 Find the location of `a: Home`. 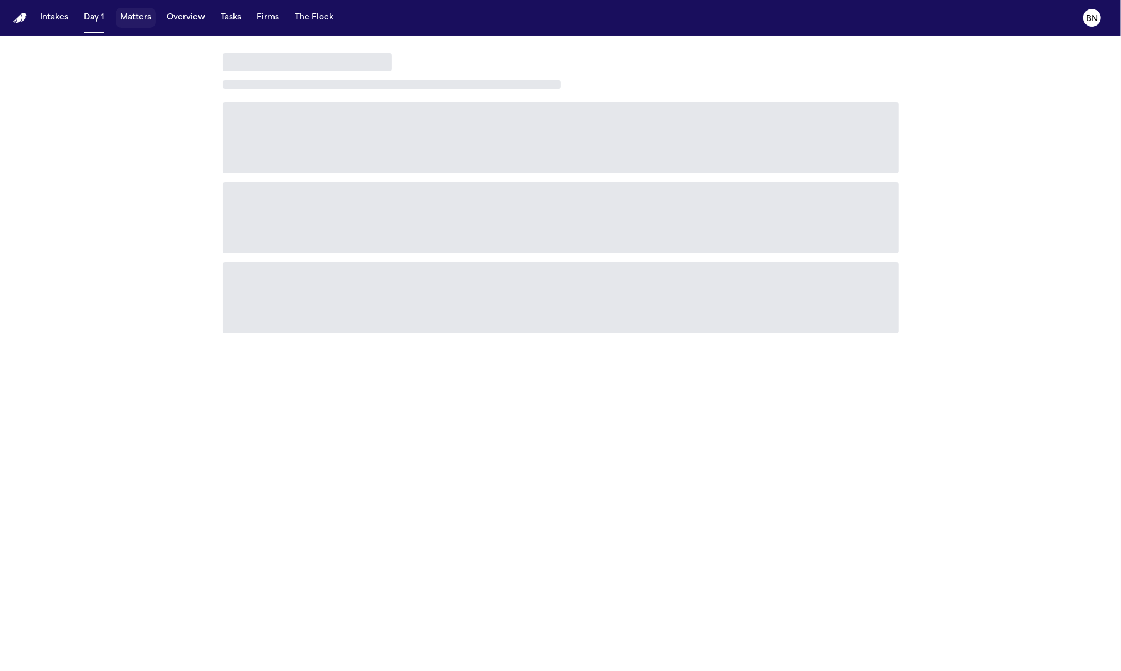

a: Home is located at coordinates (20, 18).